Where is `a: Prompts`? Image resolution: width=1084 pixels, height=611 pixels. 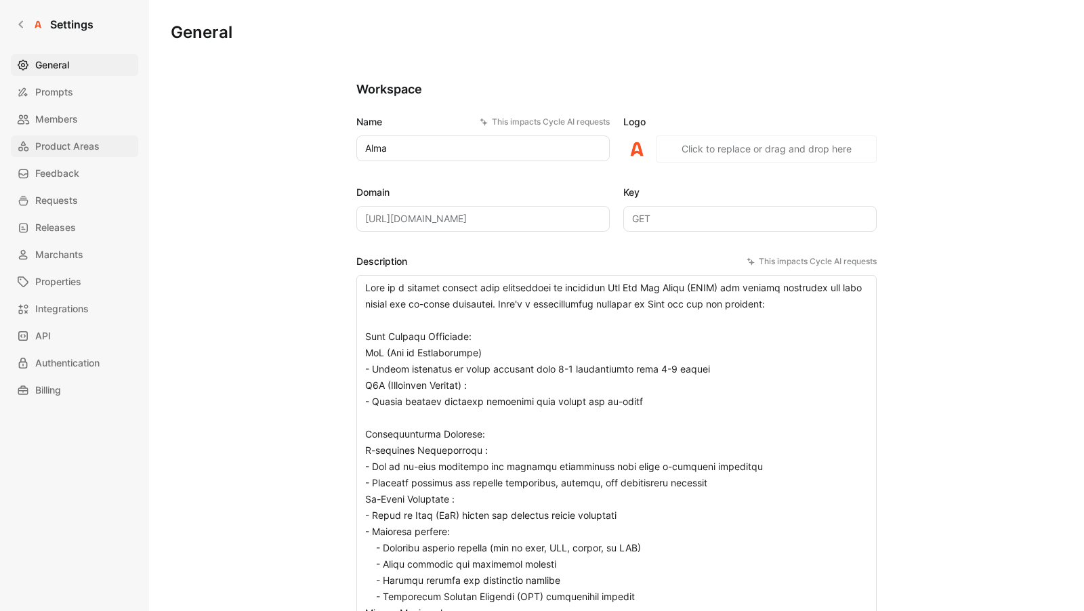
a: Prompts is located at coordinates (75, 92).